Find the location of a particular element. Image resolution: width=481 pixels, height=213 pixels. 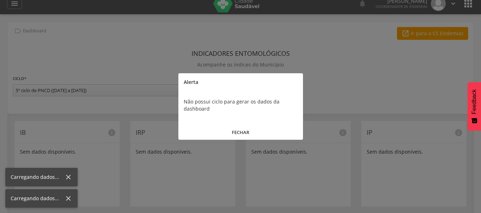

button: FECHAR is located at coordinates (241, 132).